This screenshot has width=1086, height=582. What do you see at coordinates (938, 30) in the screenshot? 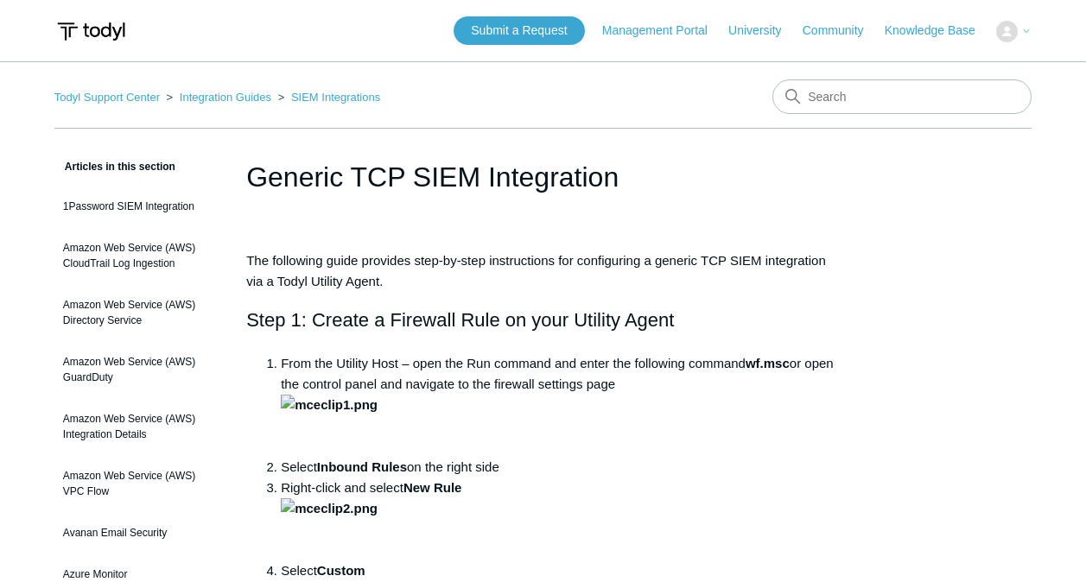
I see `a: Knowledge Base` at bounding box center [938, 30].